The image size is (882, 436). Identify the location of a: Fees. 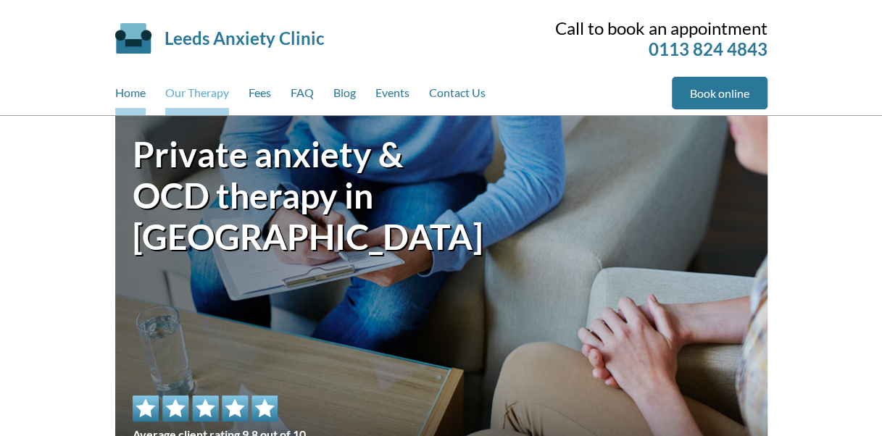
(259, 96).